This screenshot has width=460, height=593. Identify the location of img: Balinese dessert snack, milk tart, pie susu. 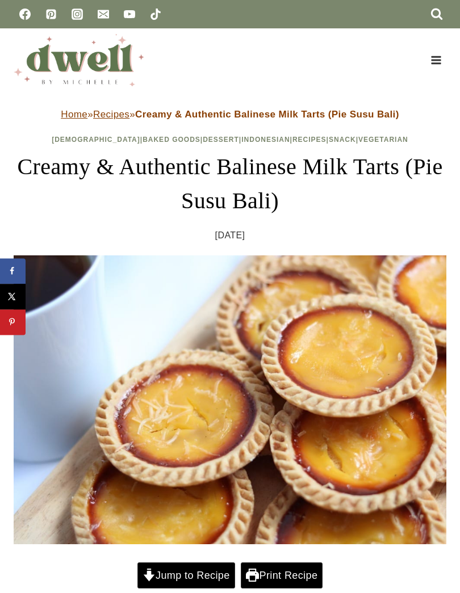
(230, 399).